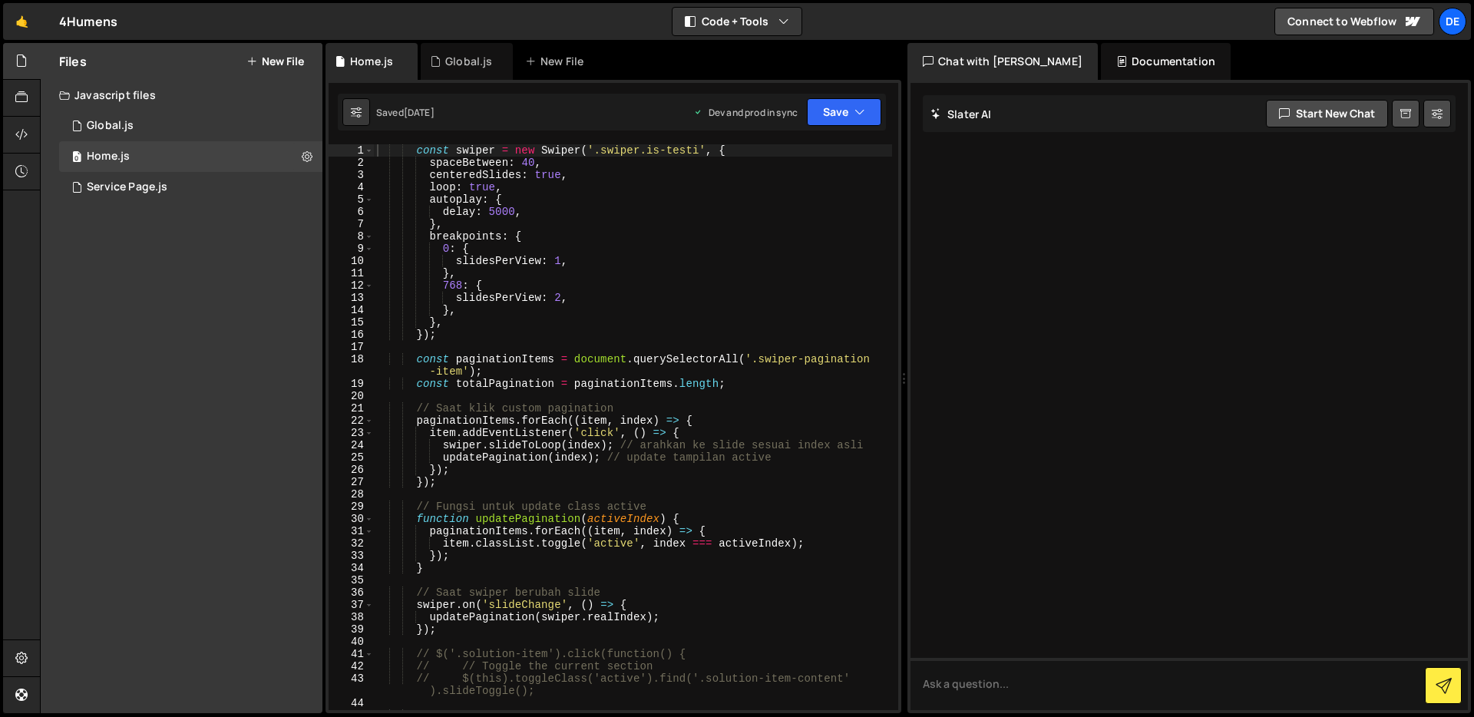  Describe the element at coordinates (1453, 22) in the screenshot. I see `a: De` at that location.